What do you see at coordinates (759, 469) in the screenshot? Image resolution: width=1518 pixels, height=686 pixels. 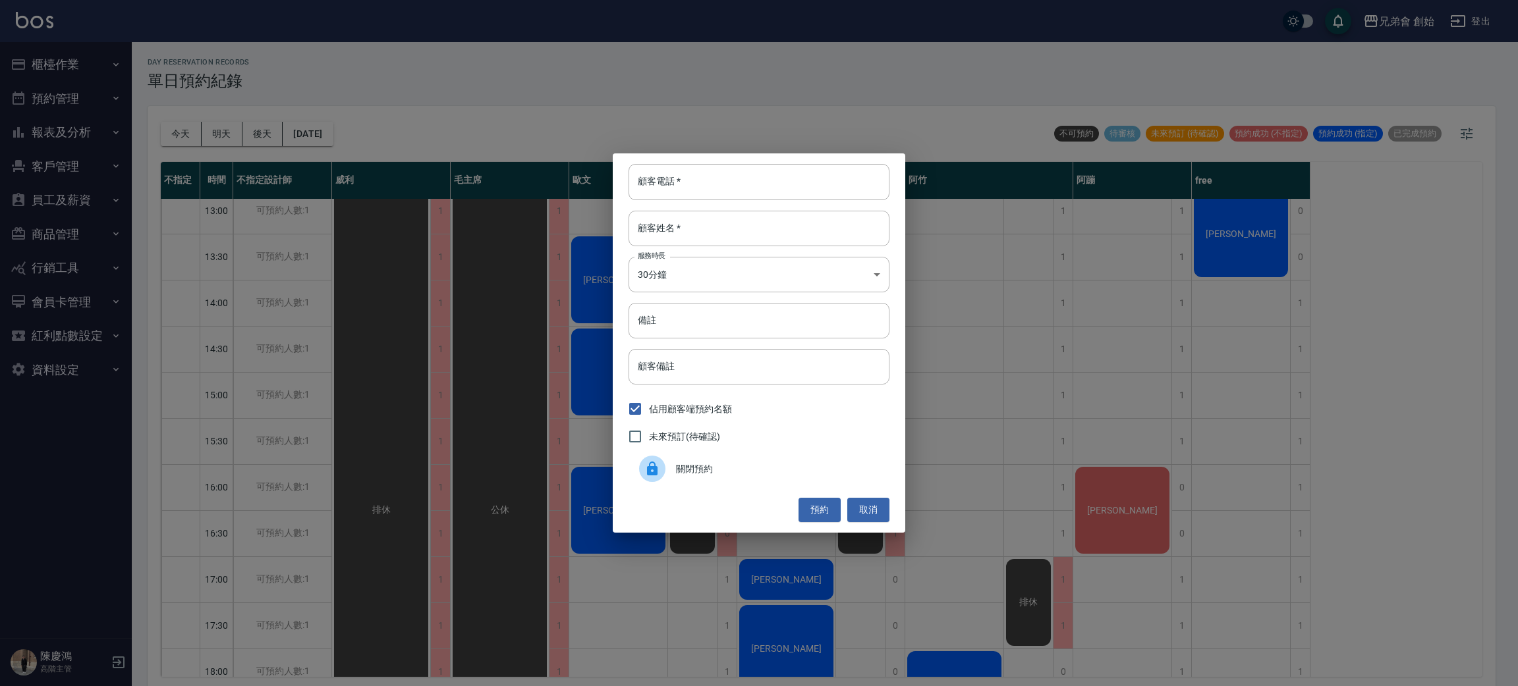 I see `div: 關閉預約` at bounding box center [759, 469].